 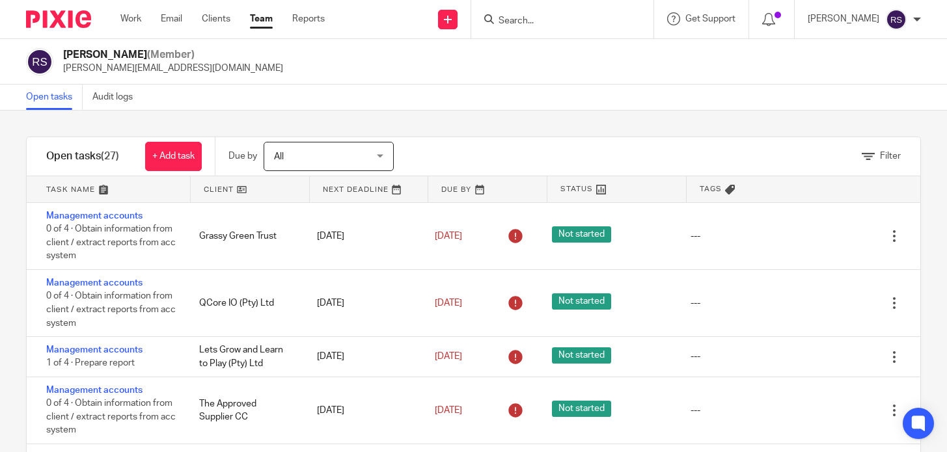 What do you see at coordinates (170, 55) in the screenshot?
I see `span: (Member)` at bounding box center [170, 55].